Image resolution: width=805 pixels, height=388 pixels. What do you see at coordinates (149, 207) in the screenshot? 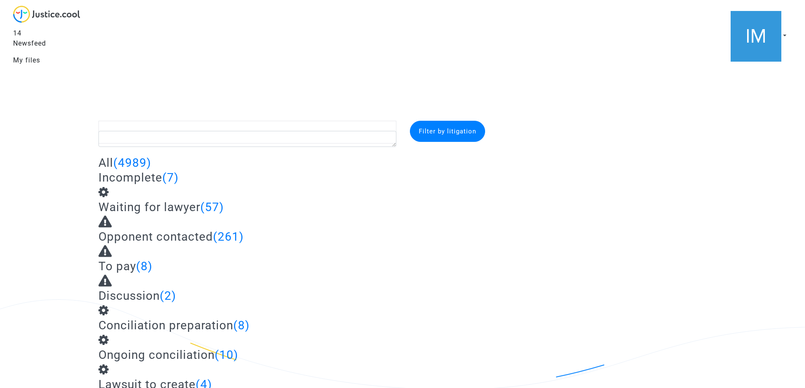
I see `span: Waiting for lawyer` at bounding box center [149, 207].